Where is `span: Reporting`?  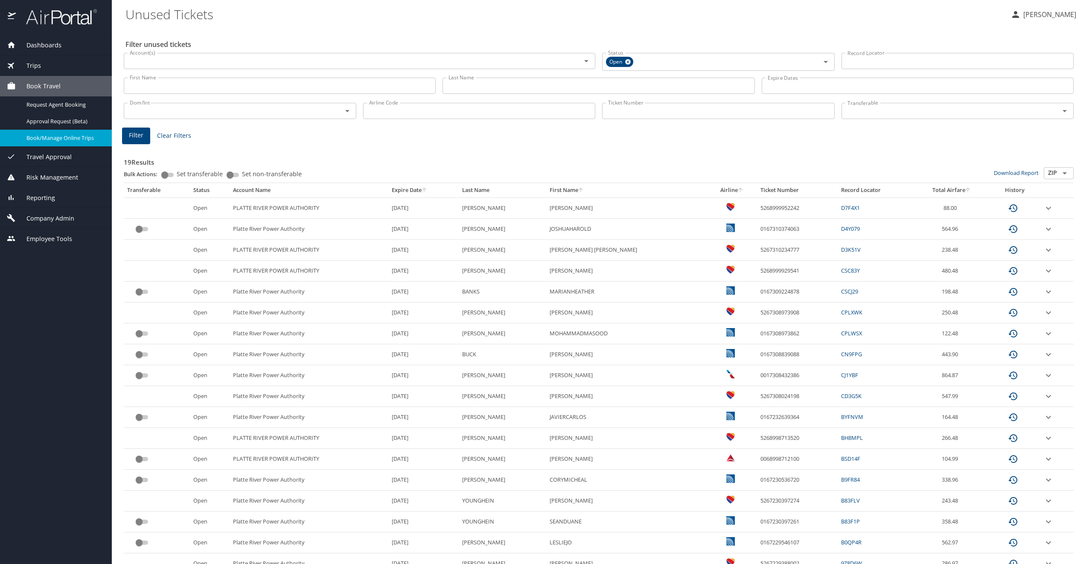 span: Reporting is located at coordinates (35, 198).